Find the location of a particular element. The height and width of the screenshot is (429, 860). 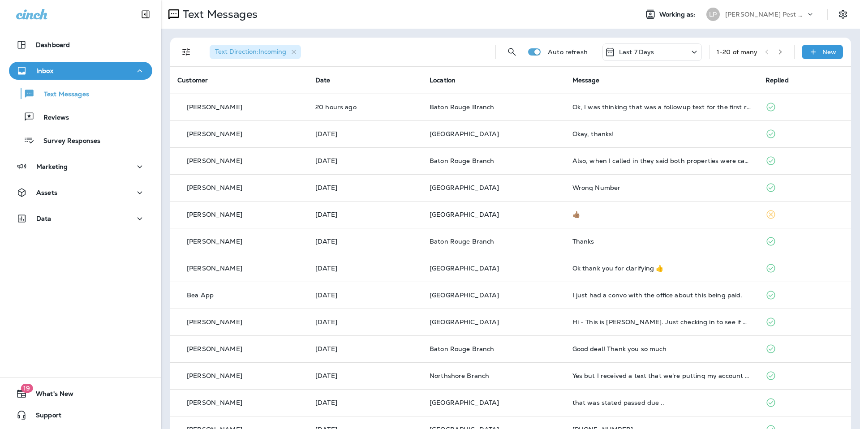

span: Northshore Branch is located at coordinates (459, 376).